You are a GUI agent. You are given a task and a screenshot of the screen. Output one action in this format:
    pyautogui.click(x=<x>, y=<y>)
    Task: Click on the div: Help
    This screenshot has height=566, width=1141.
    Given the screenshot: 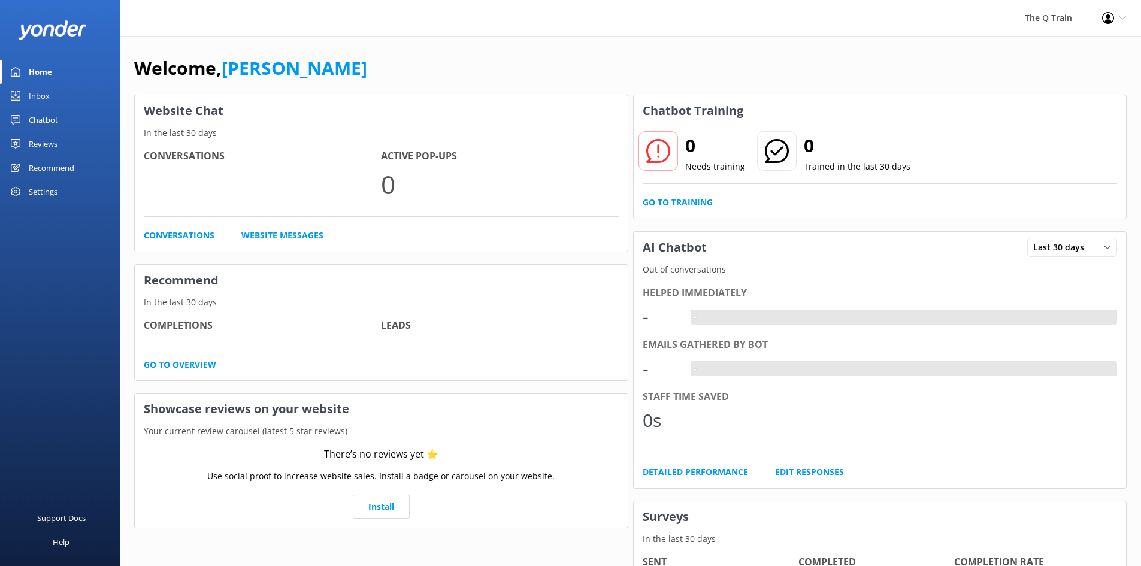 What is the action you would take?
    pyautogui.click(x=61, y=542)
    